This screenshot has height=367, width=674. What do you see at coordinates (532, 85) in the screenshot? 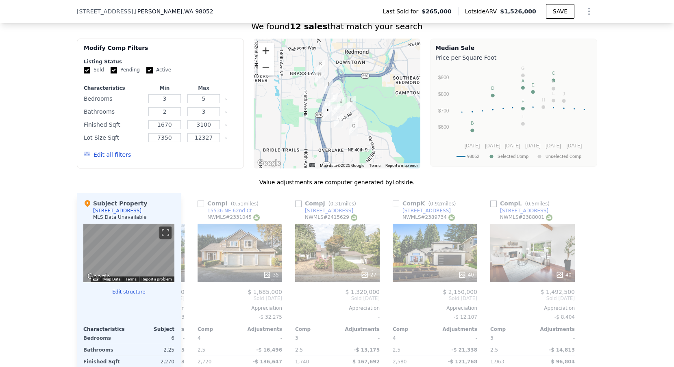
I see `text: E` at bounding box center [532, 85].